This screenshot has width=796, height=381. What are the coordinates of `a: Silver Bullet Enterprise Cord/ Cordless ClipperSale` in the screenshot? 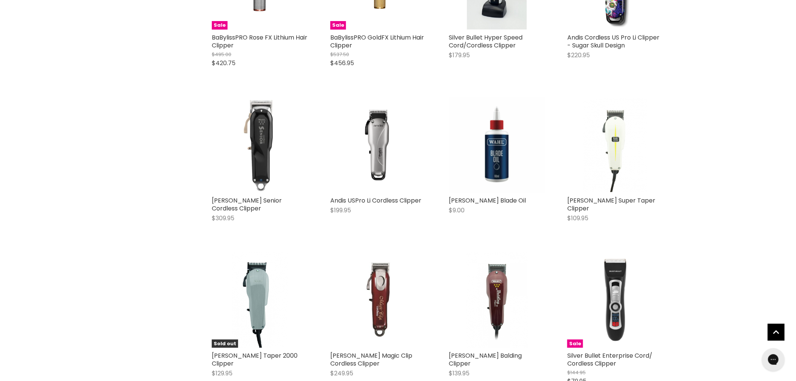 It's located at (615, 300).